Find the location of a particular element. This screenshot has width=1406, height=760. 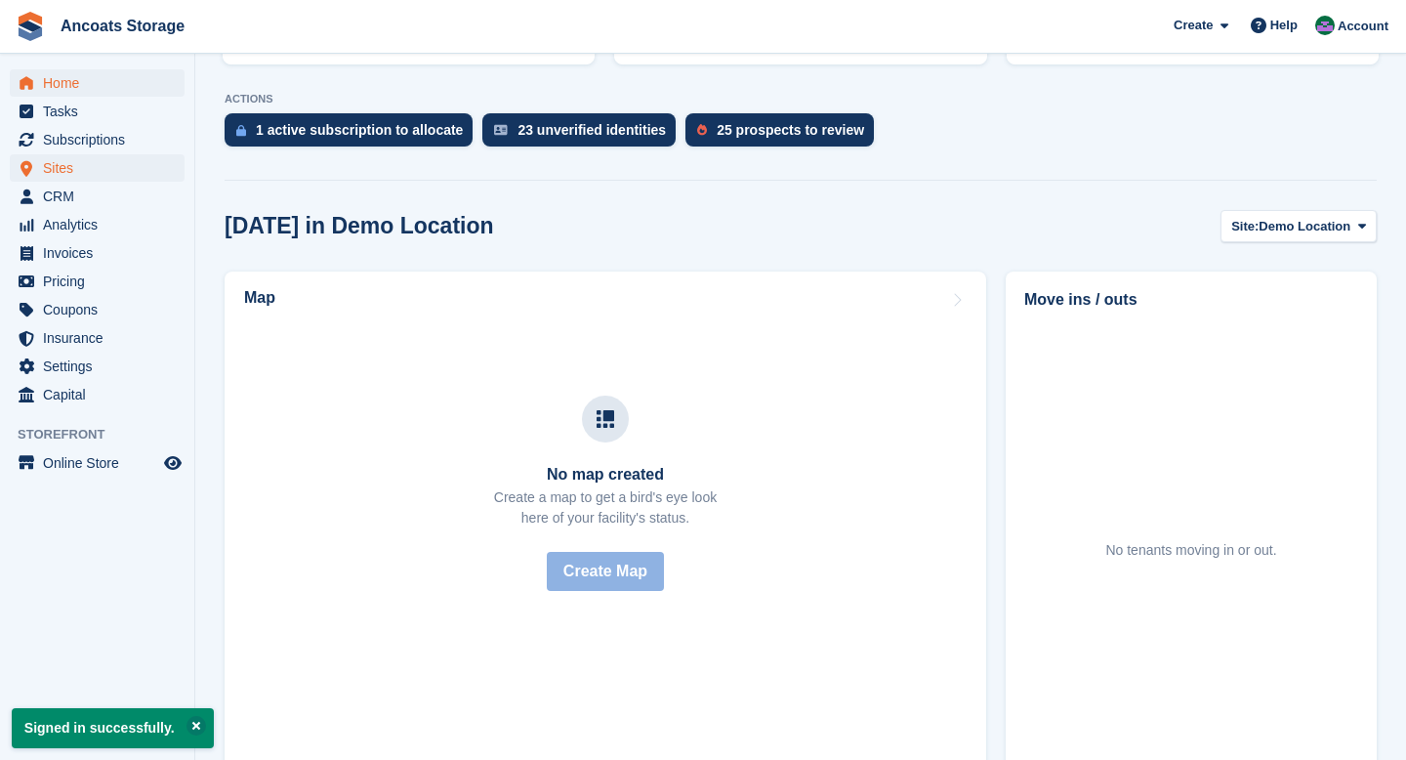

h2: Move ins / outs is located at coordinates (1192, 300).